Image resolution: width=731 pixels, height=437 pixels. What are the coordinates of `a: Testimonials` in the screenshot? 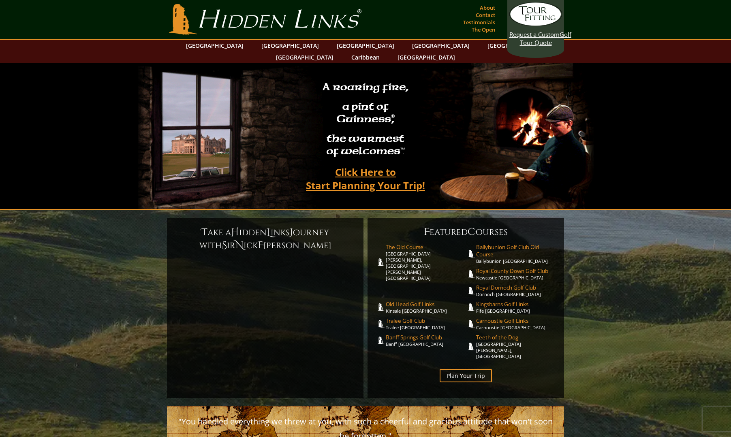 It's located at (479, 22).